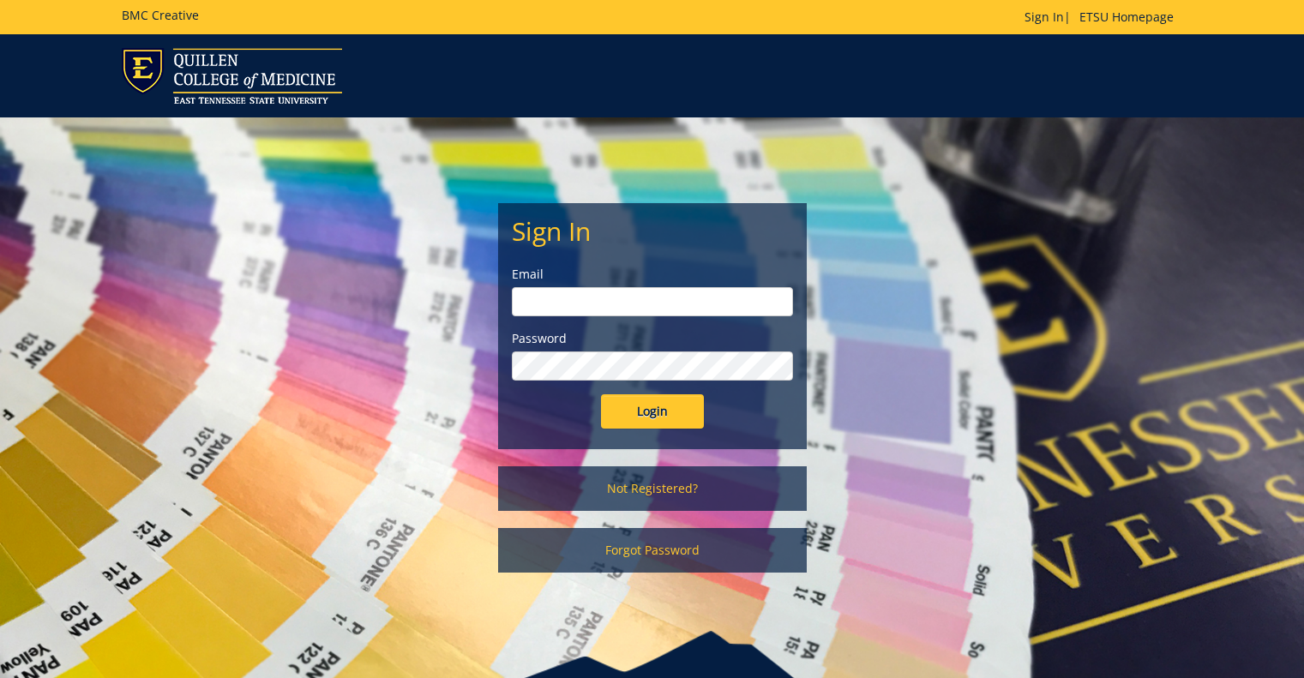  I want to click on label: Email, so click(652, 274).